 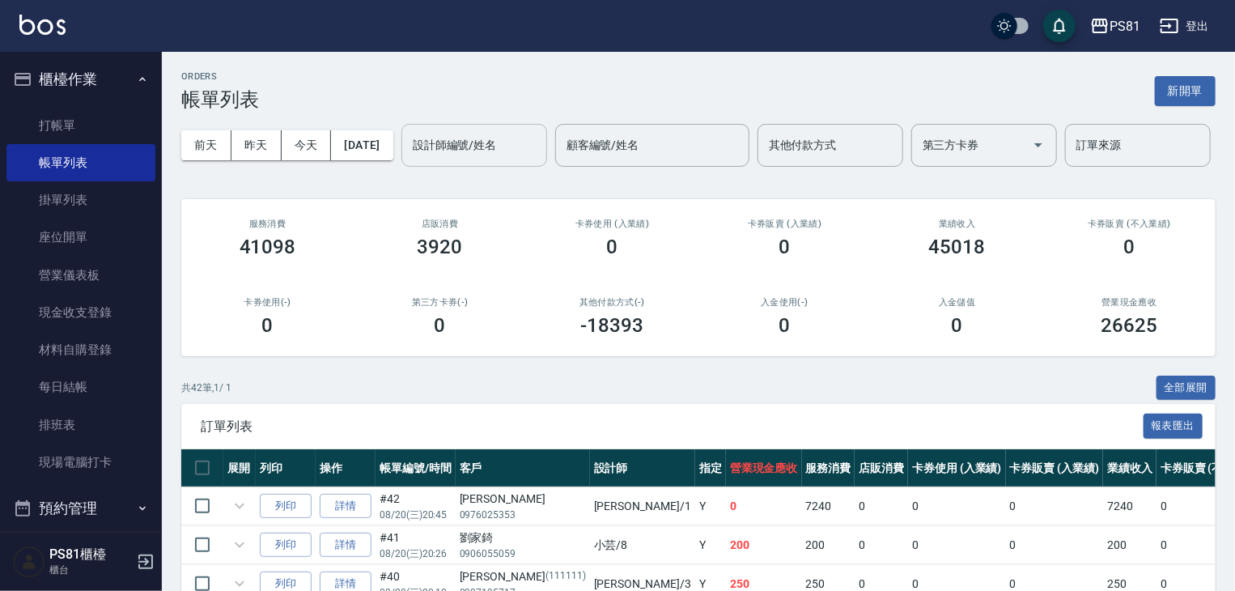 What do you see at coordinates (240, 468) in the screenshot?
I see `th: 展開` at bounding box center [240, 468].